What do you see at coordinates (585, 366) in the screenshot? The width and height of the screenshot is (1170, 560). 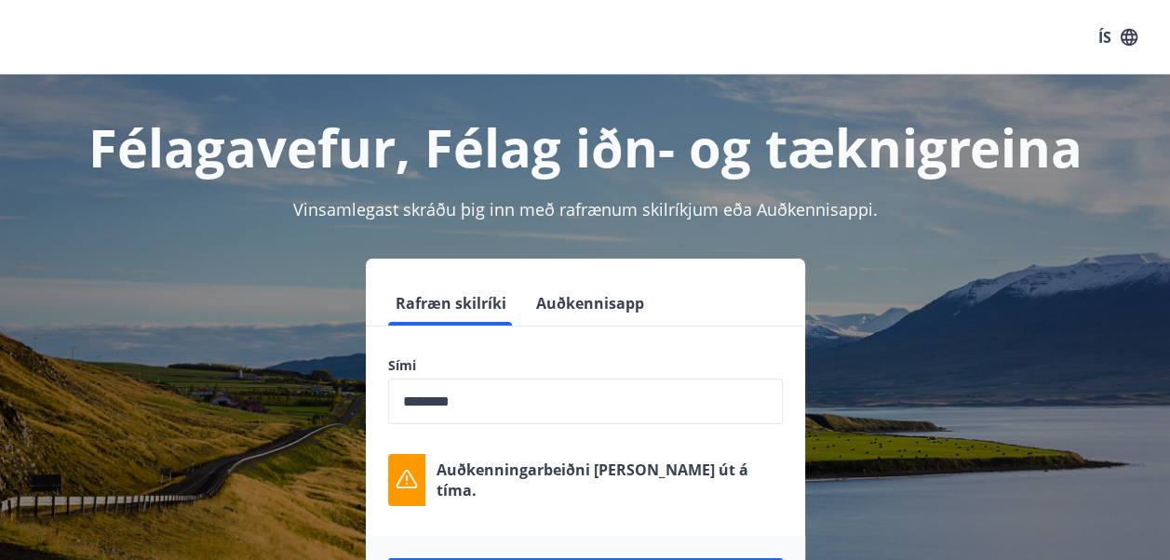 I see `label: Sími` at bounding box center [585, 366].